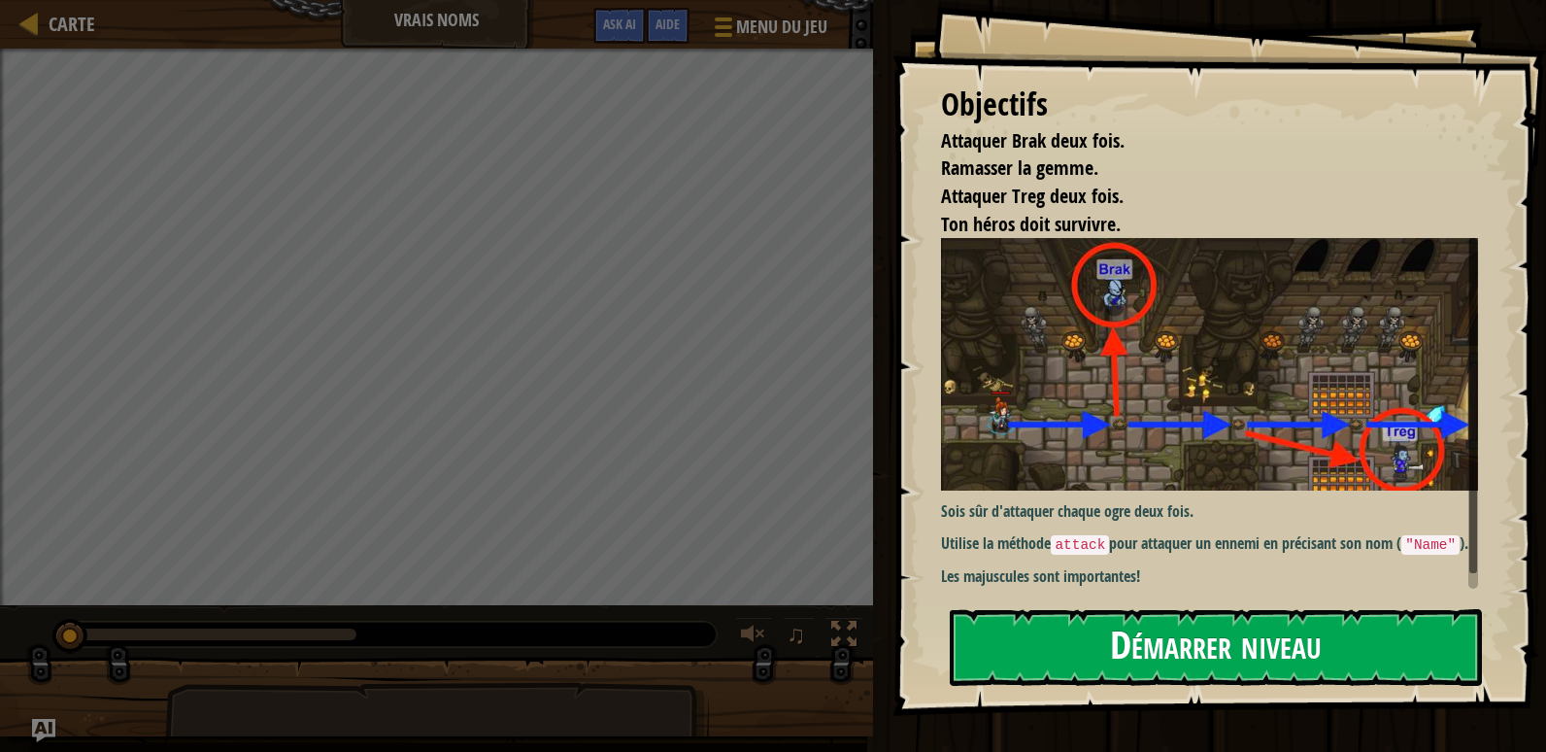 This screenshot has width=1546, height=752. I want to click on span: Ask AI, so click(620, 23).